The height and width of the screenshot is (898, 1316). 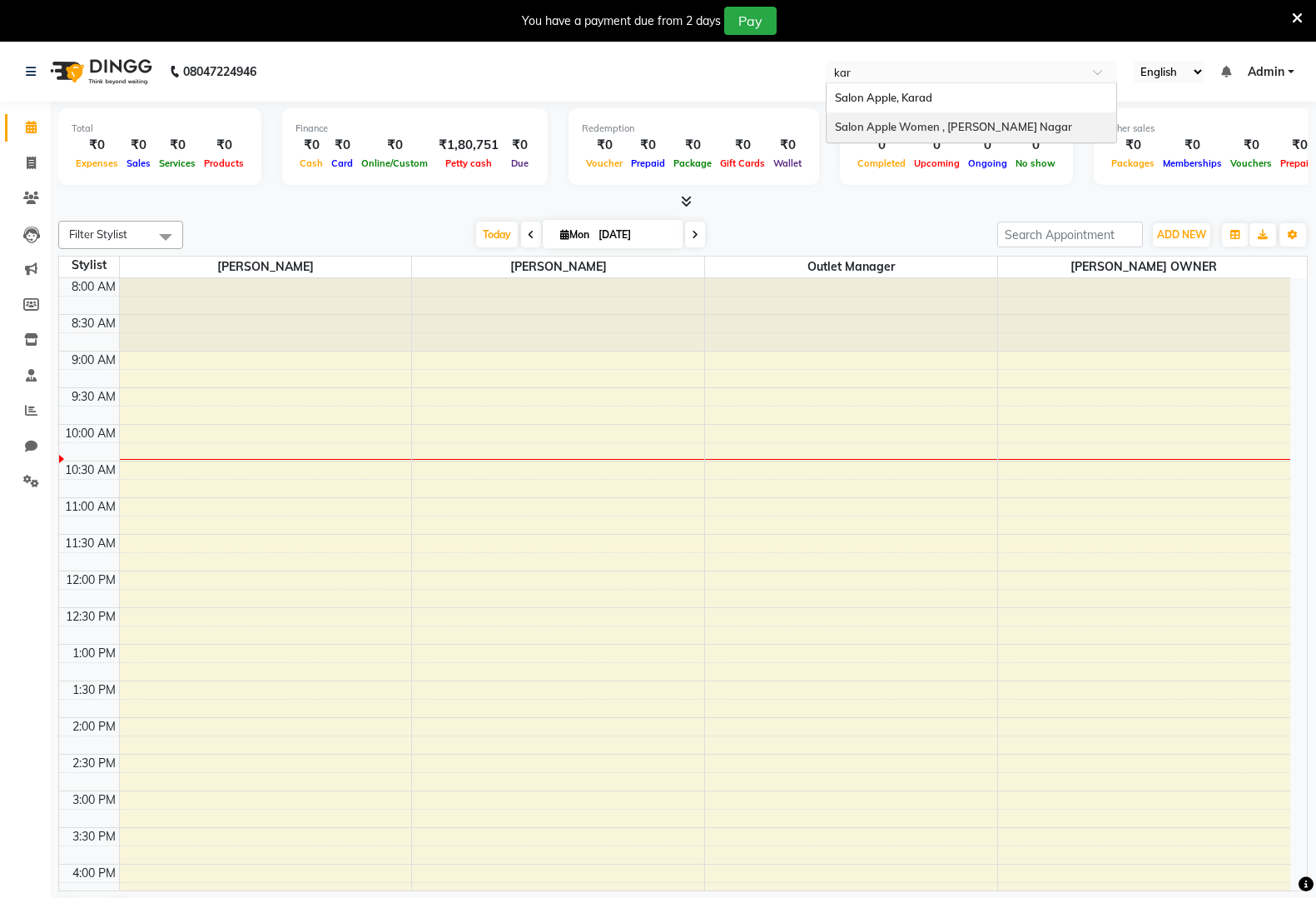 I want to click on span: No show, so click(x=1036, y=164).